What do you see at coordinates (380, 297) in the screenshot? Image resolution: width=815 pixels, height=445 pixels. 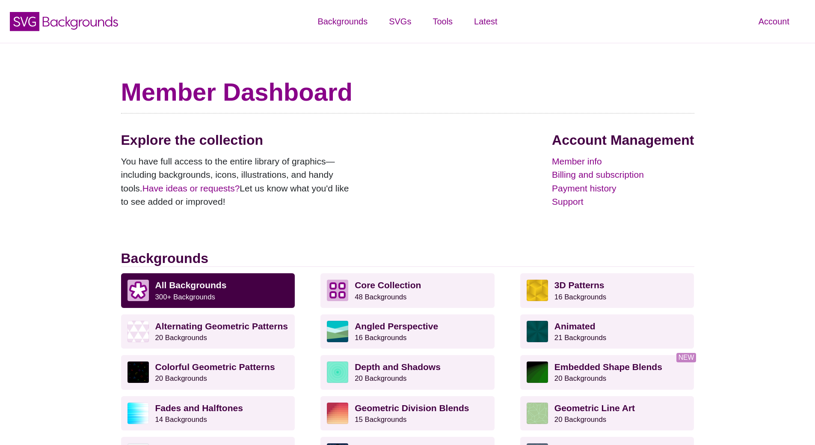 I see `small: 48 Backgrounds` at bounding box center [380, 297].